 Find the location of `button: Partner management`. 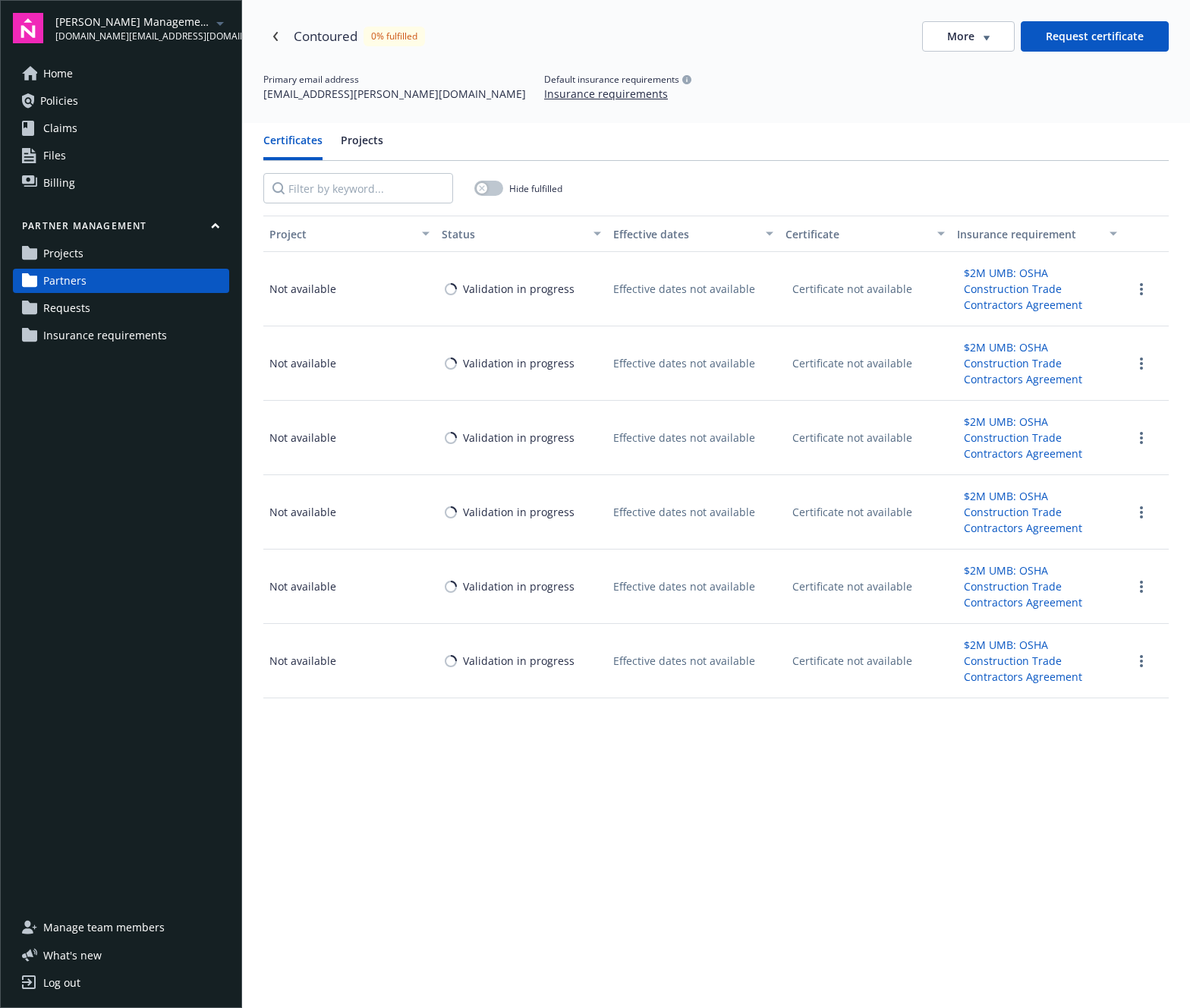

button: Partner management is located at coordinates (121, 228).